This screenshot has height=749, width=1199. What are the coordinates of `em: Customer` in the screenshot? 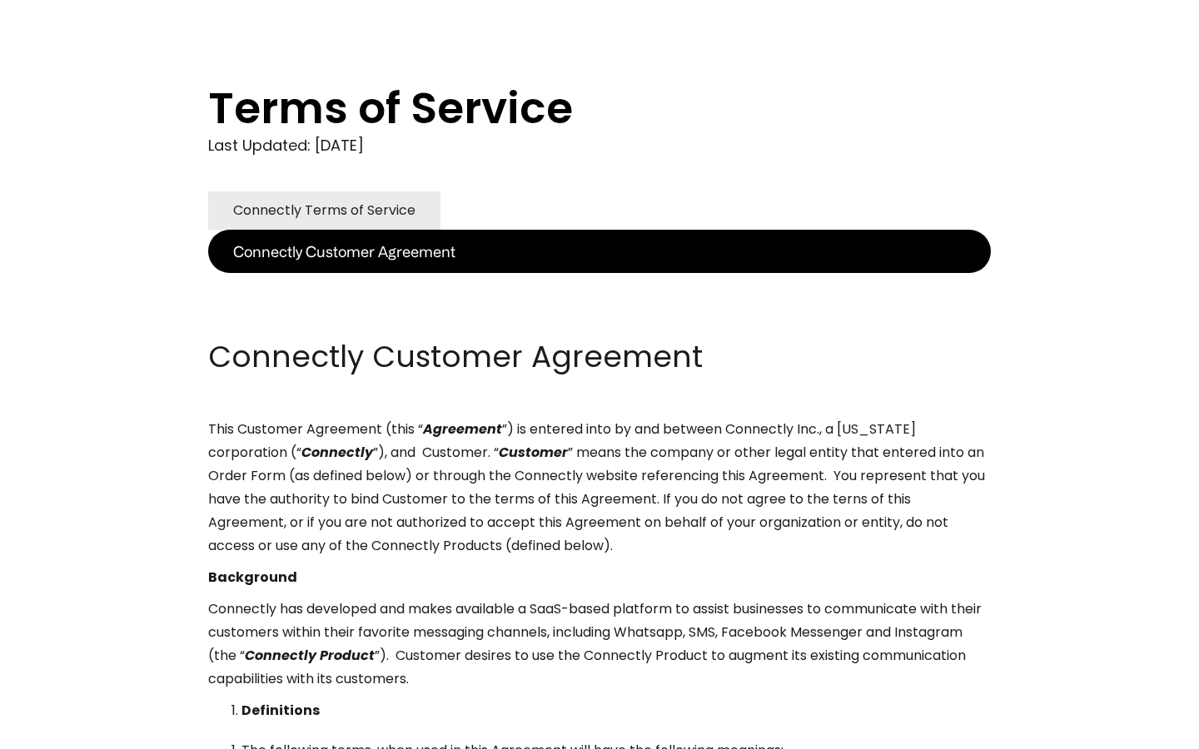 It's located at (533, 452).